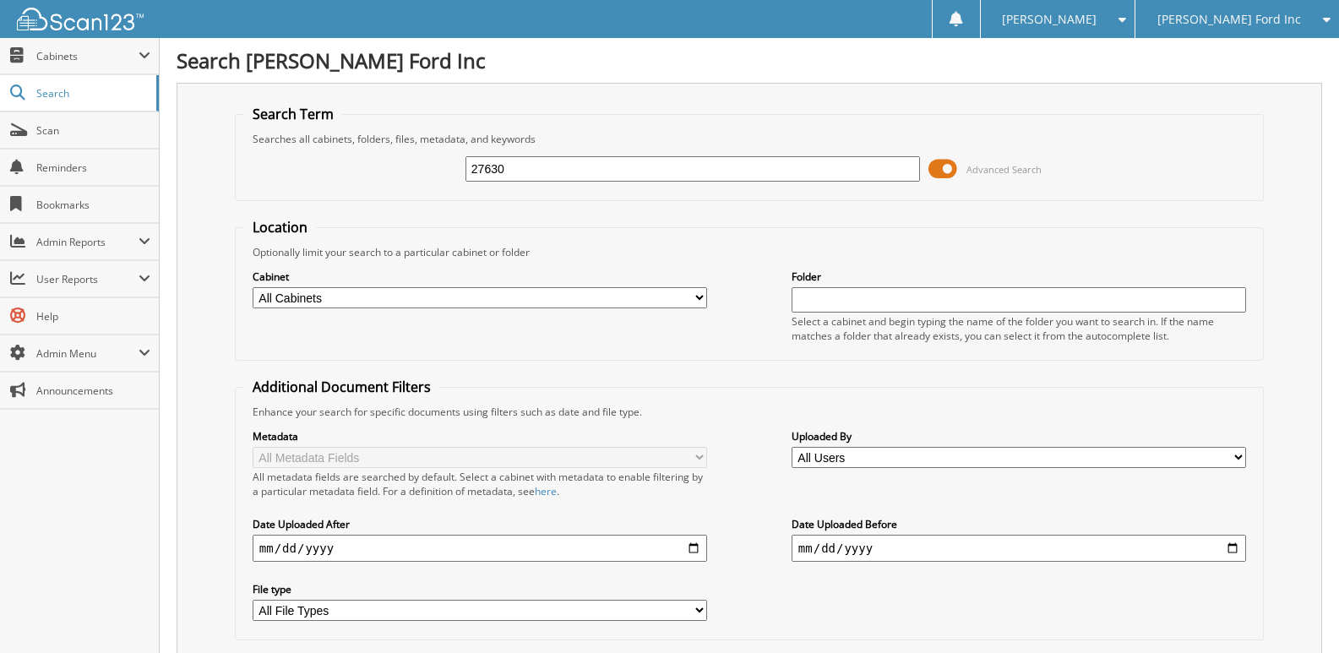 The height and width of the screenshot is (653, 1339). Describe the element at coordinates (1019, 436) in the screenshot. I see `label: Uploaded By` at that location.